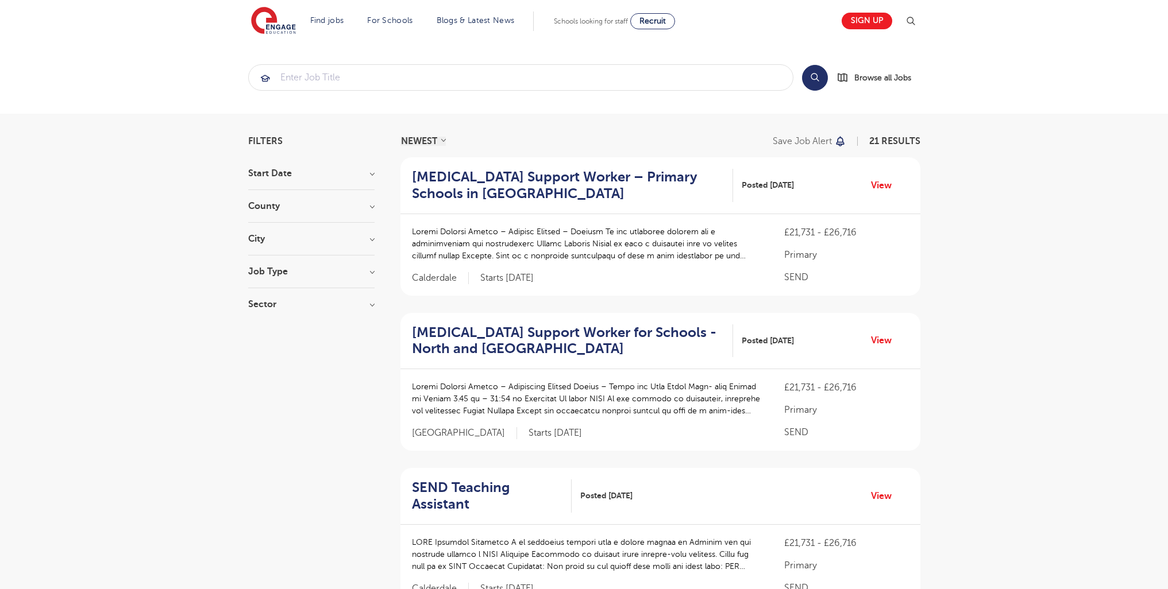 This screenshot has width=1168, height=589. What do you see at coordinates (521, 78) in the screenshot?
I see `input: Submit` at bounding box center [521, 78].